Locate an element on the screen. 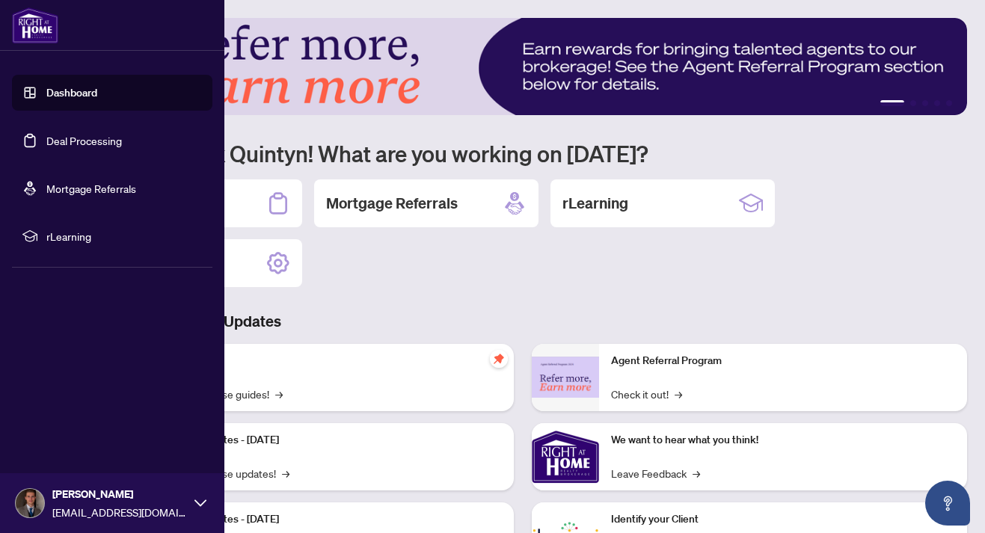 This screenshot has height=533, width=985. button: 3 is located at coordinates (925, 103).